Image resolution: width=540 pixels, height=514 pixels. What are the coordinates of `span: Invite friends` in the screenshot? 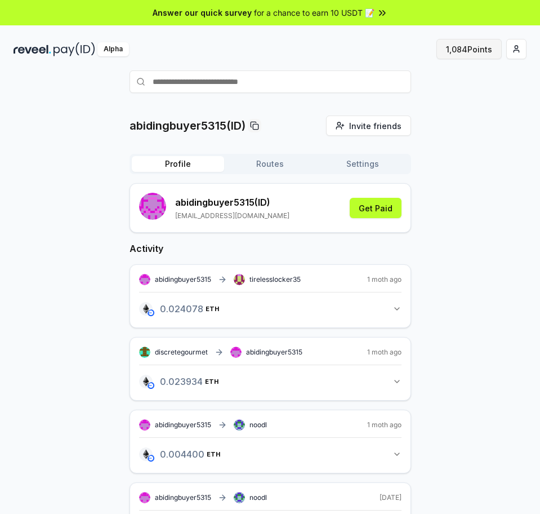 It's located at (375, 126).